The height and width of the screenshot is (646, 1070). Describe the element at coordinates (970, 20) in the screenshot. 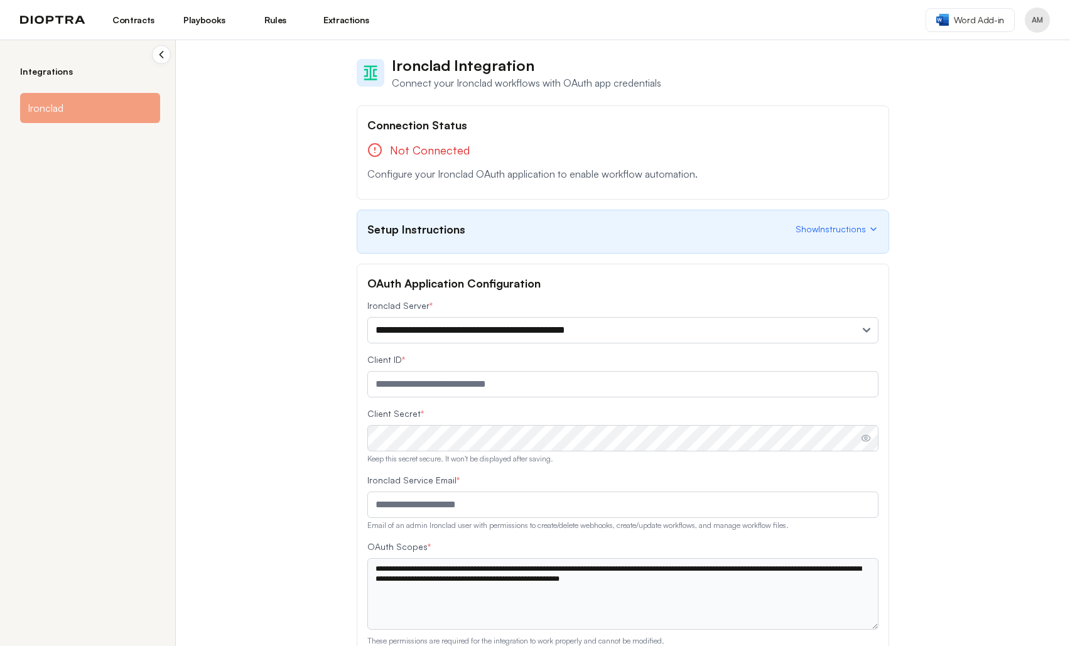

I see `a: Word Add-in` at that location.